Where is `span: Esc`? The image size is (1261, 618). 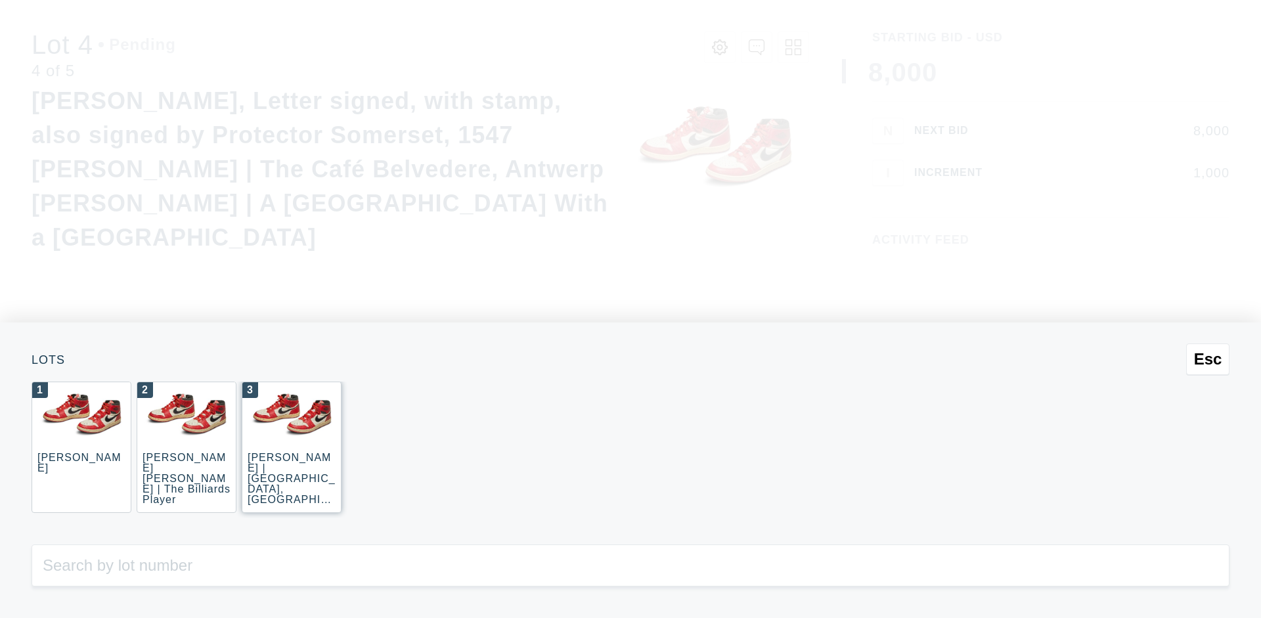 span: Esc is located at coordinates (1208, 359).